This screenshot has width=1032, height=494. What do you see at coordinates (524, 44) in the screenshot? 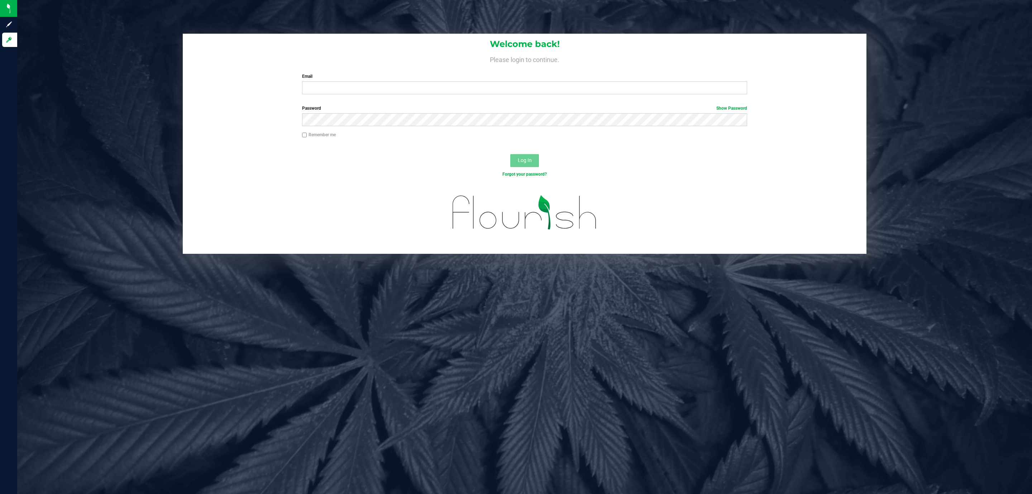
I see `h1: Welcome back!` at bounding box center [524, 44].